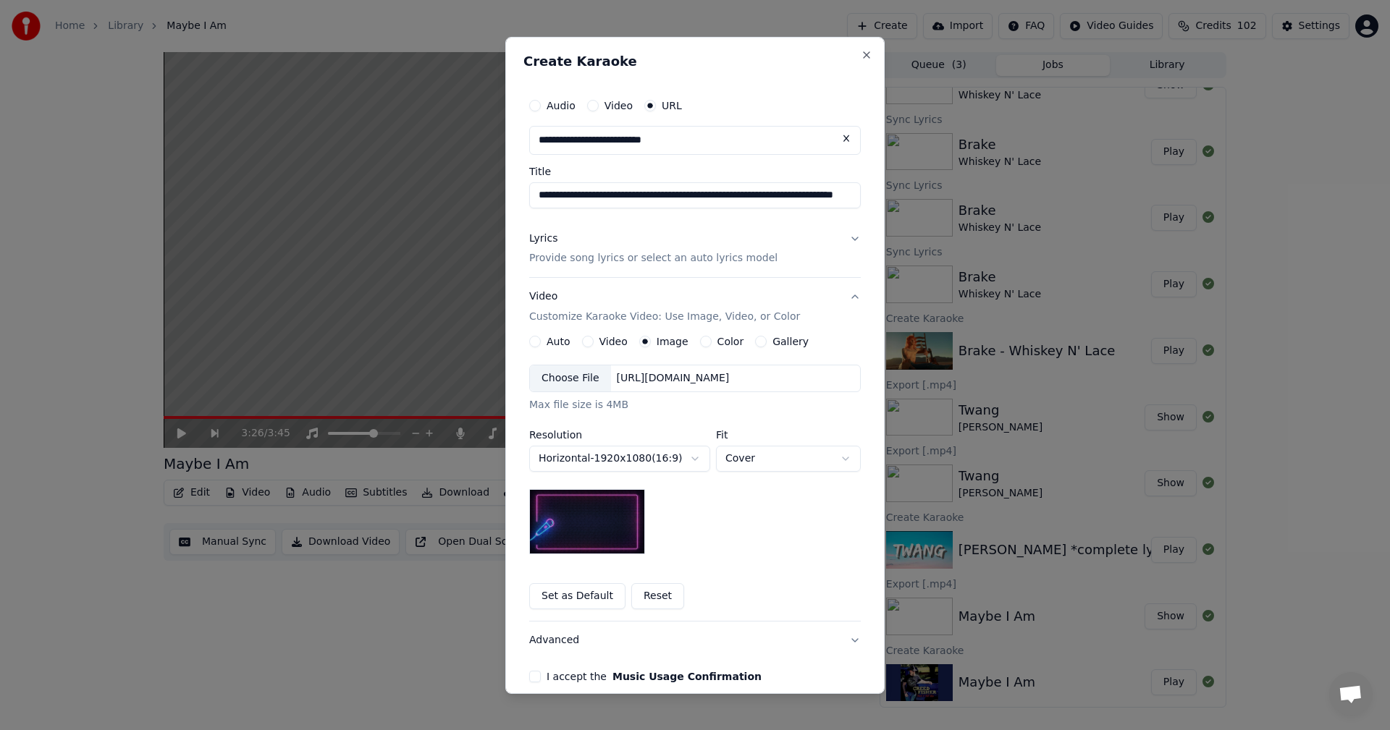  What do you see at coordinates (665, 307) in the screenshot?
I see `div: Video` at bounding box center [665, 307].